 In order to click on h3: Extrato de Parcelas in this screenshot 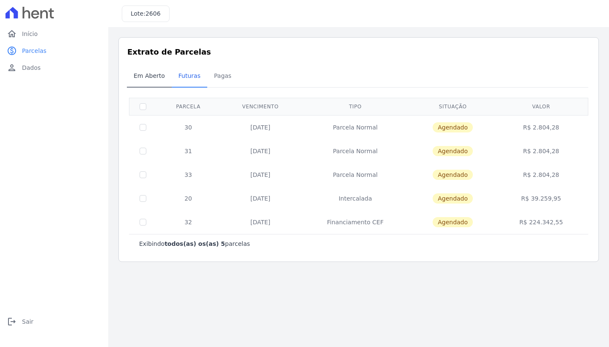, I will do `click(359, 52)`.